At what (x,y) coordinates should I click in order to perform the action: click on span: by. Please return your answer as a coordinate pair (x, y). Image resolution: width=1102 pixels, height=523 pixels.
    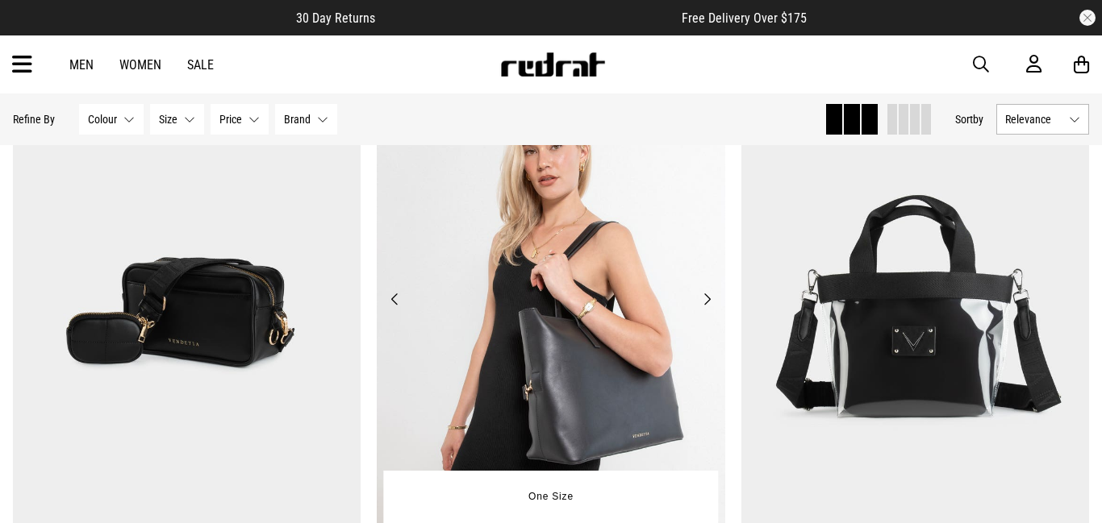
    Looking at the image, I should click on (977, 119).